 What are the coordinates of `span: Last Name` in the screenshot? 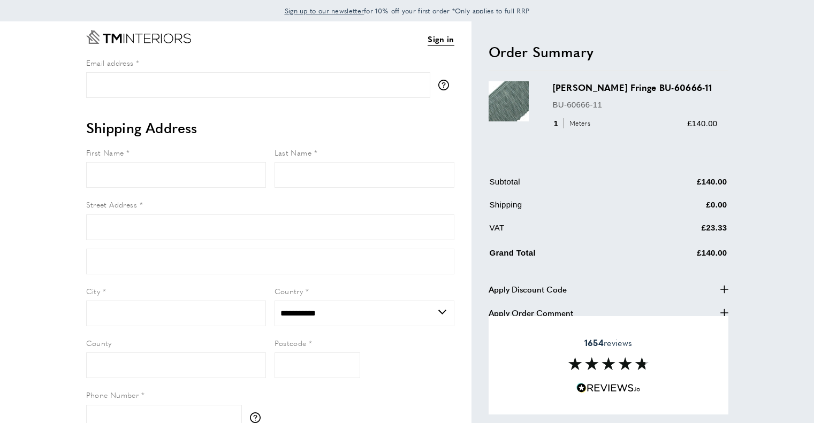 It's located at (293, 153).